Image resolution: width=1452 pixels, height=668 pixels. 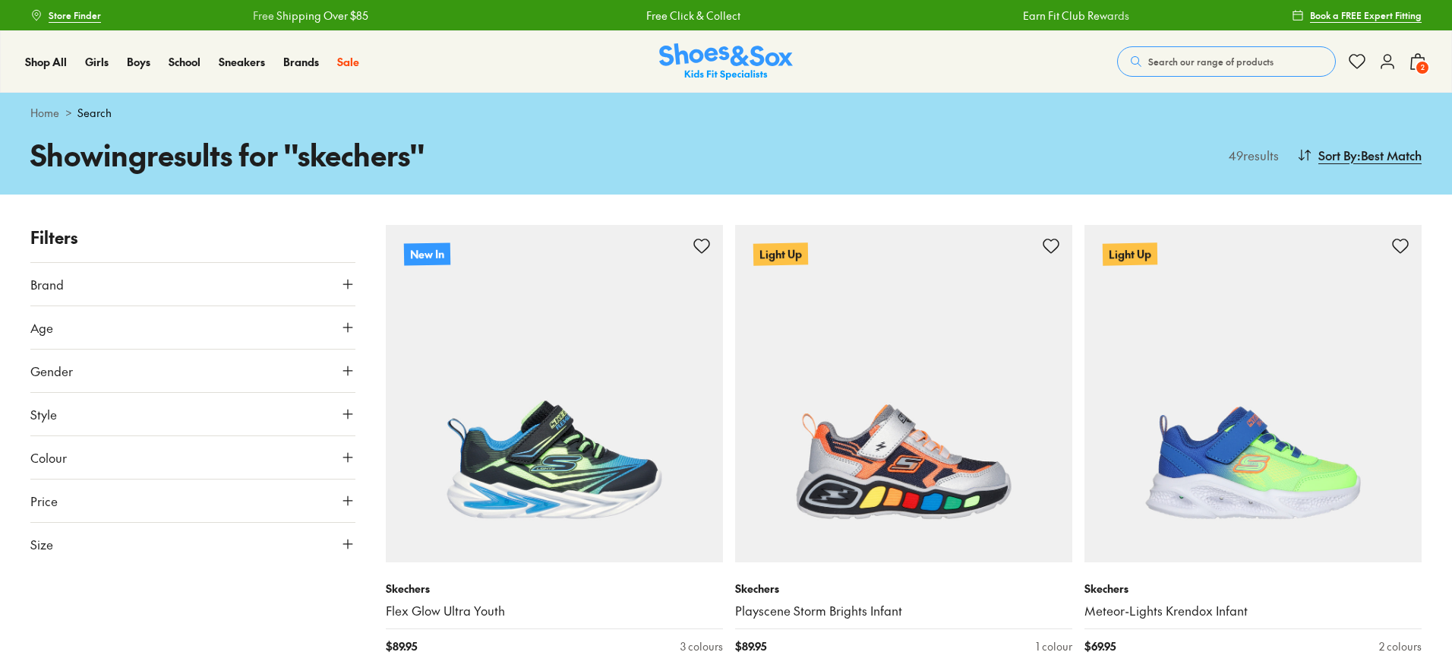 What do you see at coordinates (94, 112) in the screenshot?
I see `span: Search` at bounding box center [94, 112].